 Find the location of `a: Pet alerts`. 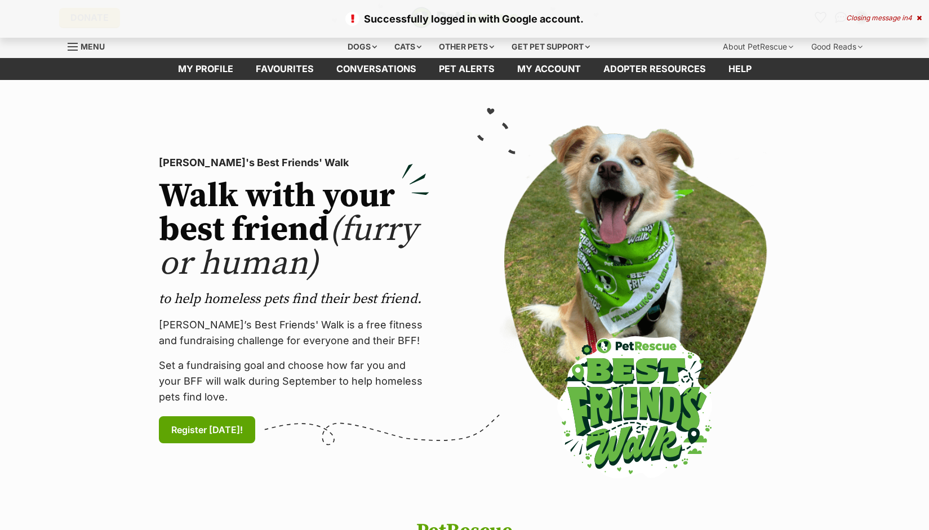

a: Pet alerts is located at coordinates (466, 69).